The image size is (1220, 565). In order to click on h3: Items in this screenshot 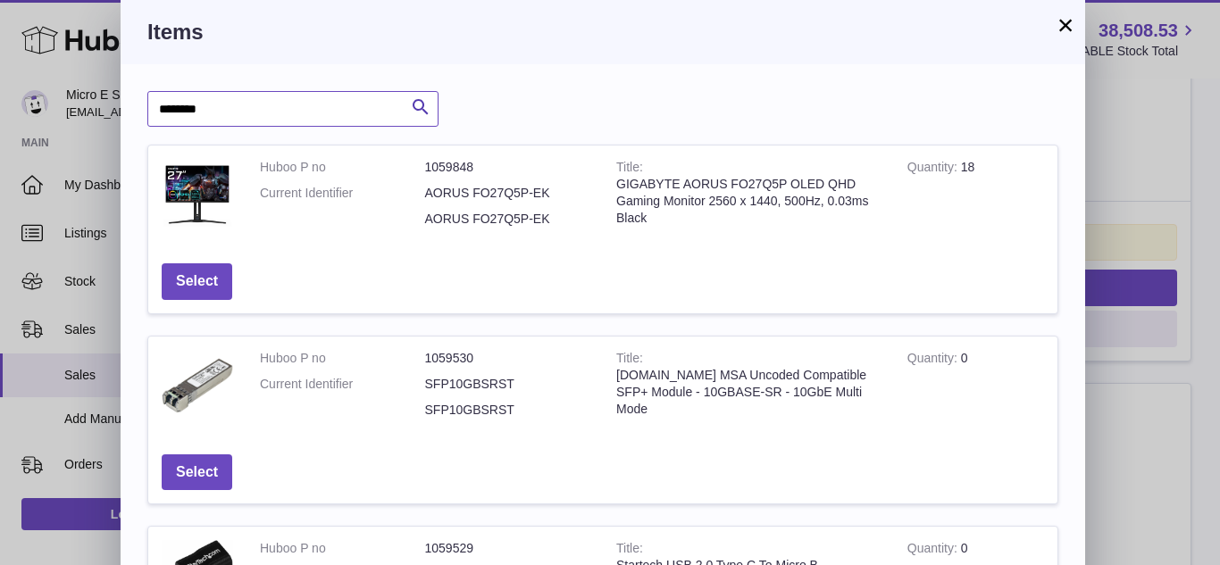, I will do `click(603, 32)`.